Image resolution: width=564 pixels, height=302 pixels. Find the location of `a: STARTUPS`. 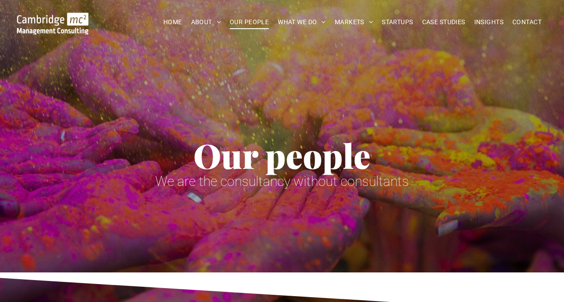

a: STARTUPS is located at coordinates (397, 22).